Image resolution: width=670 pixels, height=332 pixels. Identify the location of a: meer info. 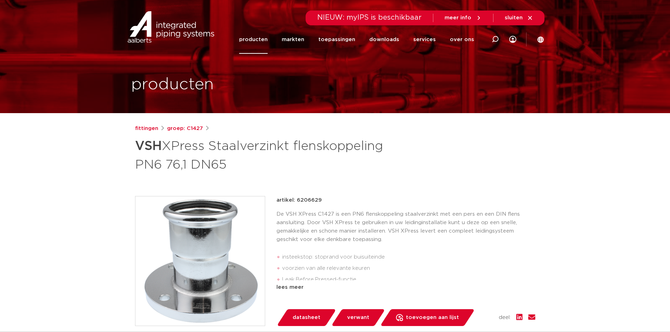
(463, 18).